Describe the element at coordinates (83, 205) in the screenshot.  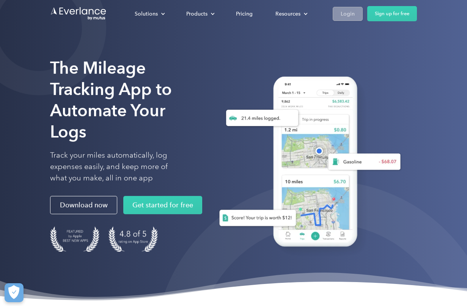
I see `a: Download now` at that location.